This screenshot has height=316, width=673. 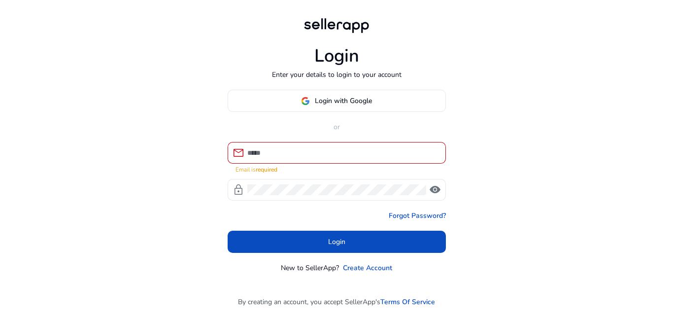 What do you see at coordinates (407, 301) in the screenshot?
I see `a: Terms Of Service` at bounding box center [407, 301].